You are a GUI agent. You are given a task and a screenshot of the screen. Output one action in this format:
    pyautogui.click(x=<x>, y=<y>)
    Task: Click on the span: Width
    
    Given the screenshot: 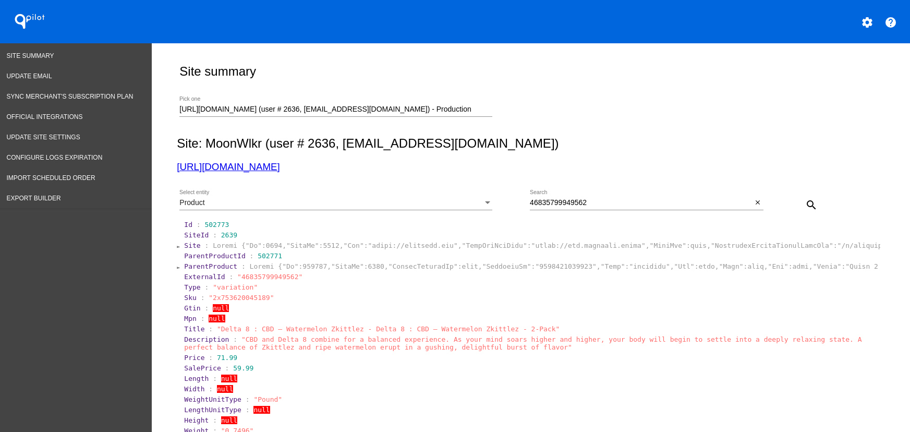 What is the action you would take?
    pyautogui.click(x=194, y=388)
    